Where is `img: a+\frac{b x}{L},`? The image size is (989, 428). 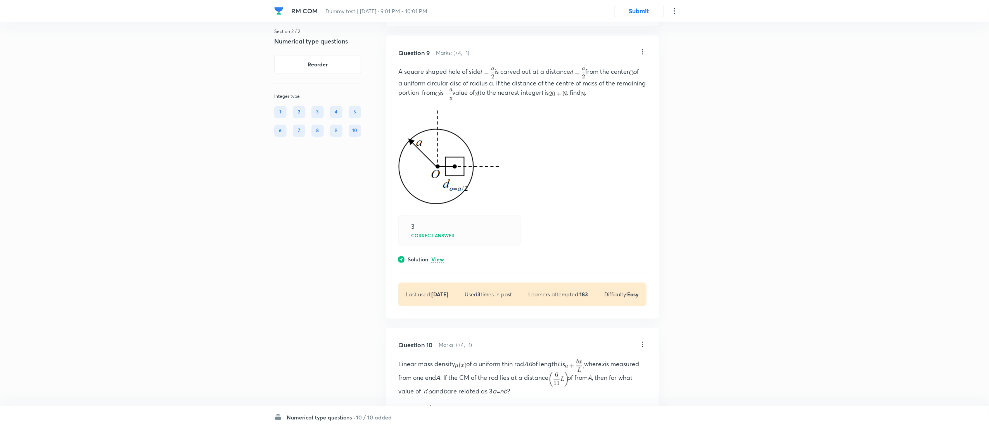 img: a+\frac{b x}{L}, is located at coordinates (575, 365).